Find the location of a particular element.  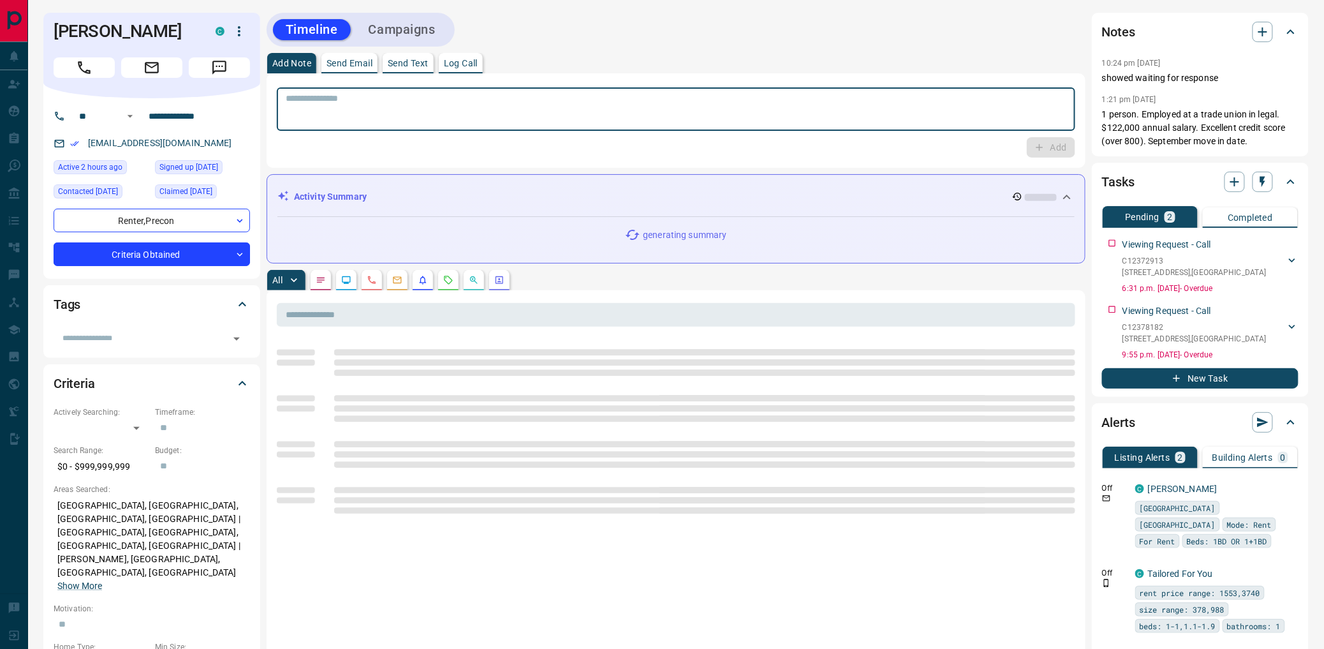

p: 1 person. Employed at a trade union in legal. $122,000 annual salary. Excellent credit score (ove... is located at coordinates (1200, 128).